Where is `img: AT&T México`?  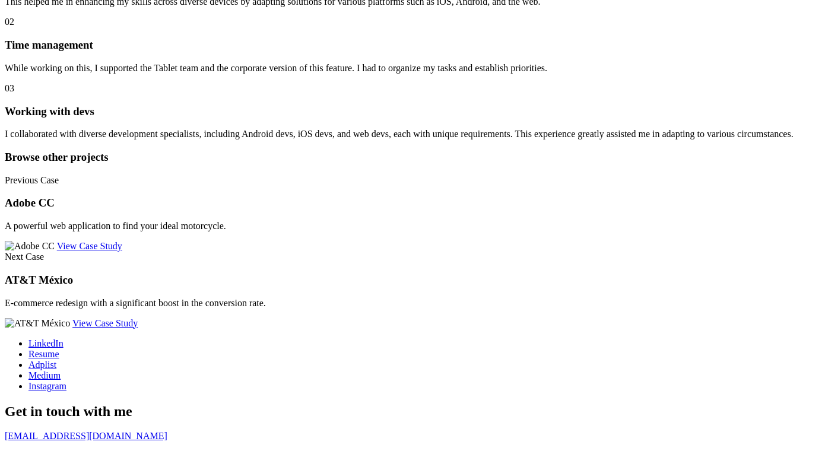 img: AT&T México is located at coordinates (37, 324).